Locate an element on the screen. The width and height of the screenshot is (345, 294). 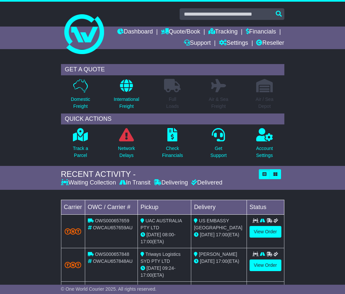
a: AccountSettings is located at coordinates (265, 145).